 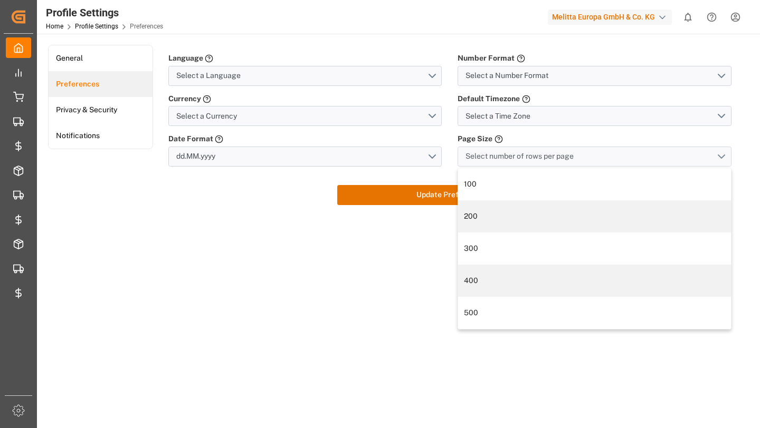 What do you see at coordinates (100, 58) in the screenshot?
I see `a: General` at bounding box center [100, 58].